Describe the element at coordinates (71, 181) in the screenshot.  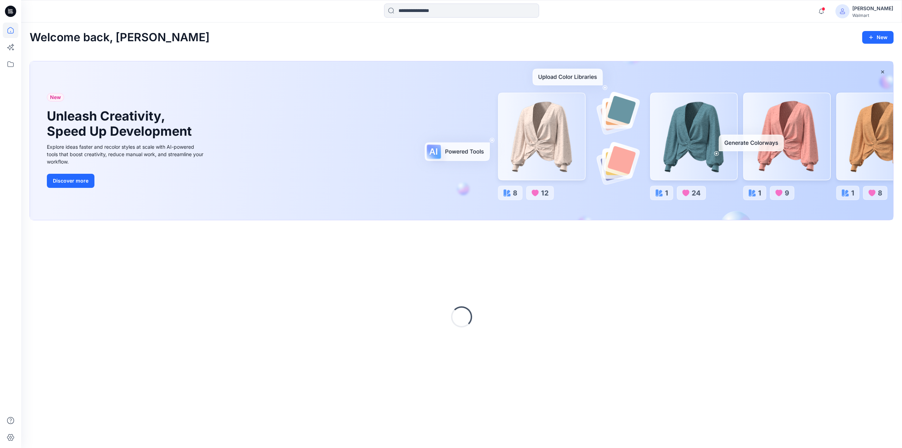
I see `button: Discover more` at that location.